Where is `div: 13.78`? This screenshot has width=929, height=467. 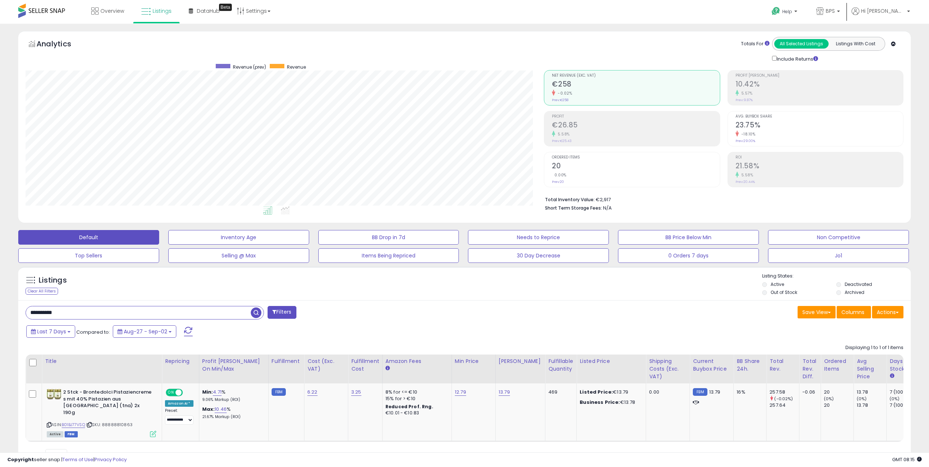
div: 13.78 is located at coordinates (872, 405).